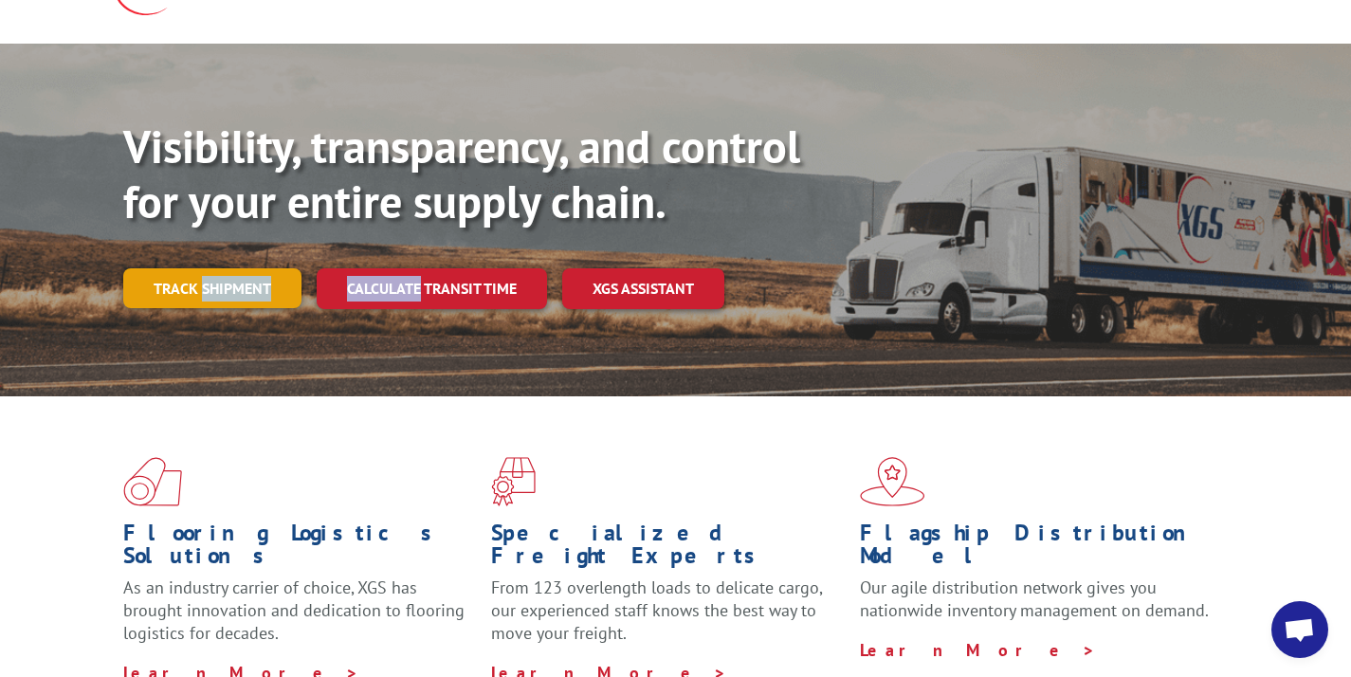 This screenshot has height=677, width=1351. I want to click on a: XGS ASSISTANT, so click(643, 288).